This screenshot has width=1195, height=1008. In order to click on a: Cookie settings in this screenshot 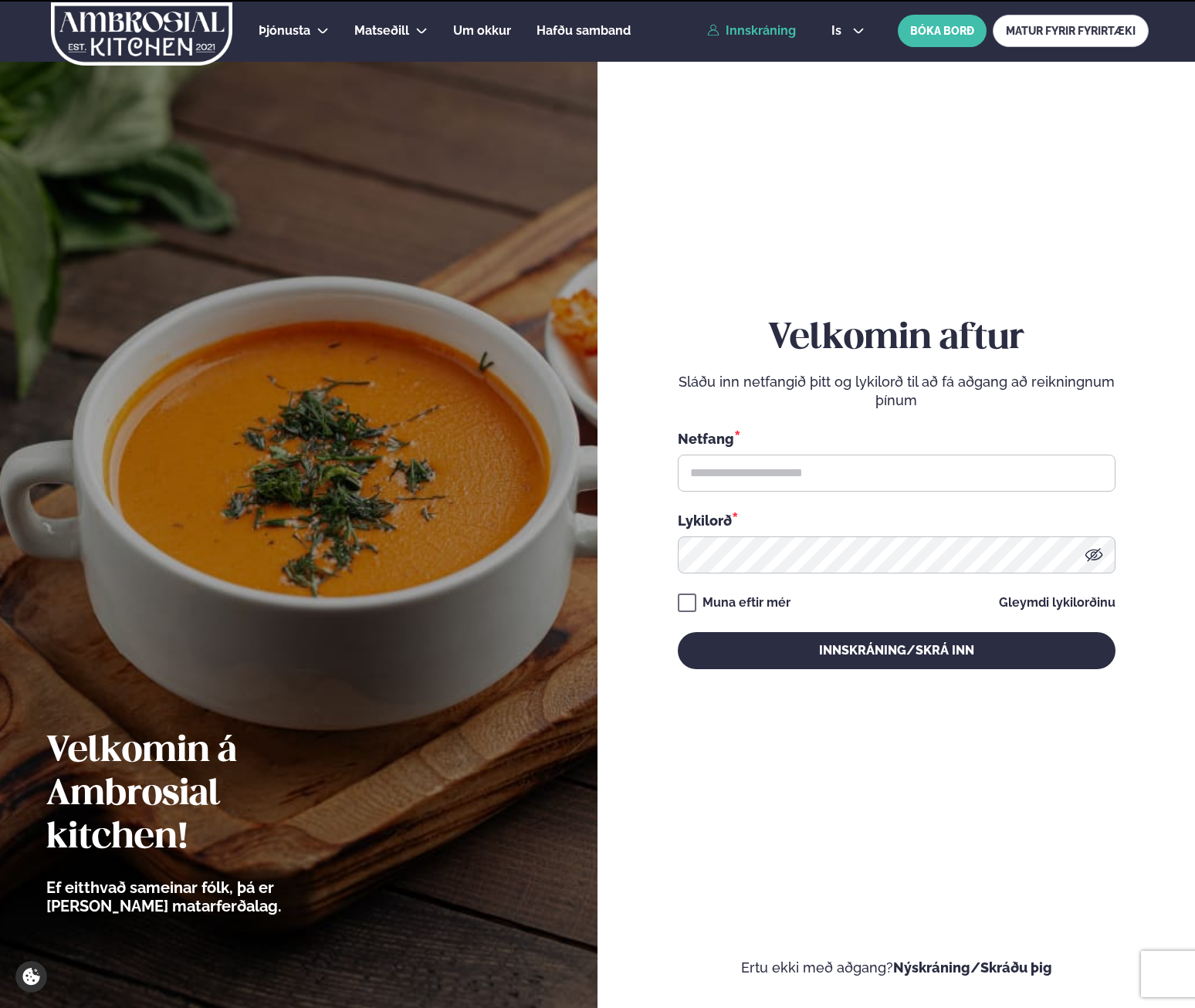, I will do `click(31, 976)`.